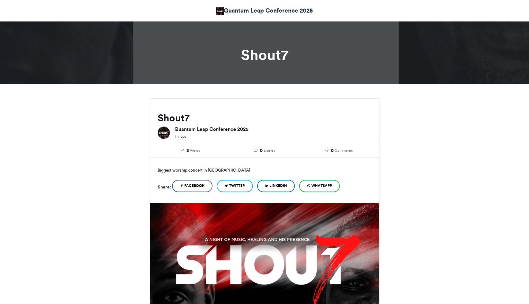  What do you see at coordinates (188, 151) in the screenshot?
I see `span: 3` at bounding box center [188, 151].